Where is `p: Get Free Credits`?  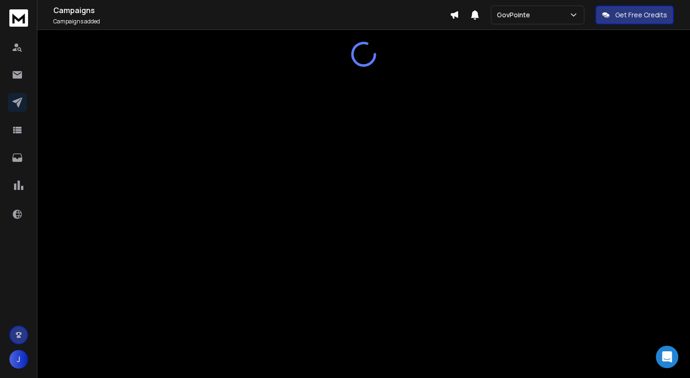
p: Get Free Credits is located at coordinates (641, 15).